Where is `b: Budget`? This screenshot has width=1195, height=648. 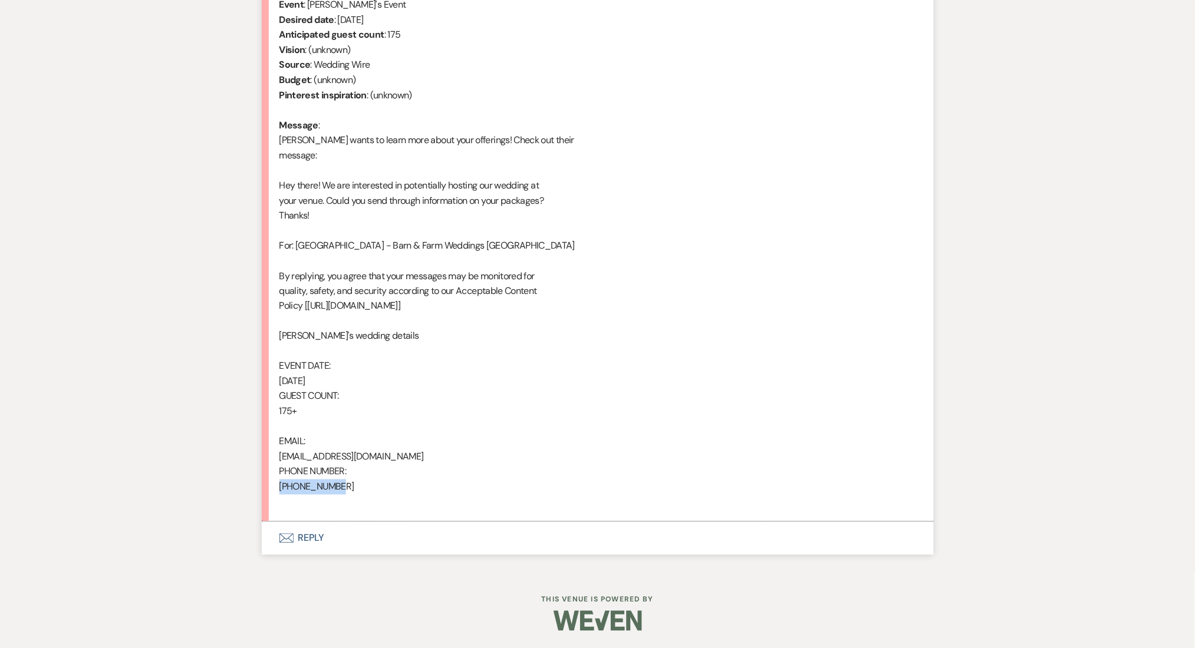
b: Budget is located at coordinates (295, 80).